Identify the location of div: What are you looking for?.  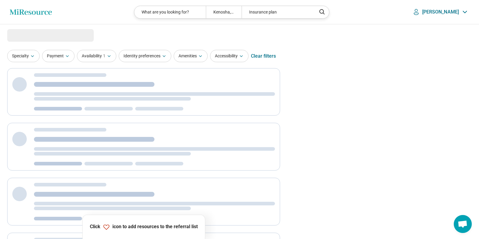
(170, 12).